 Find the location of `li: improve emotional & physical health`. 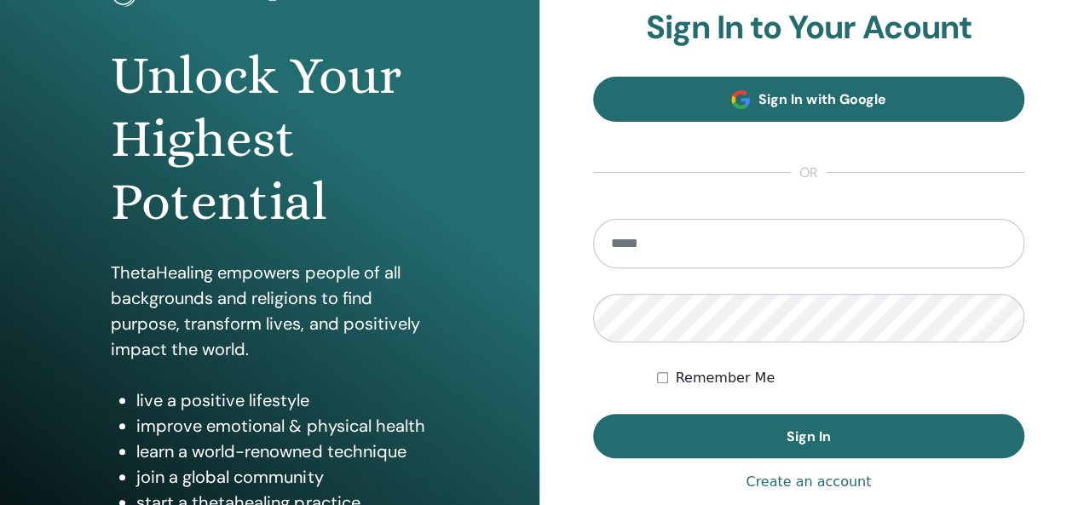

li: improve emotional & physical health is located at coordinates (282, 426).